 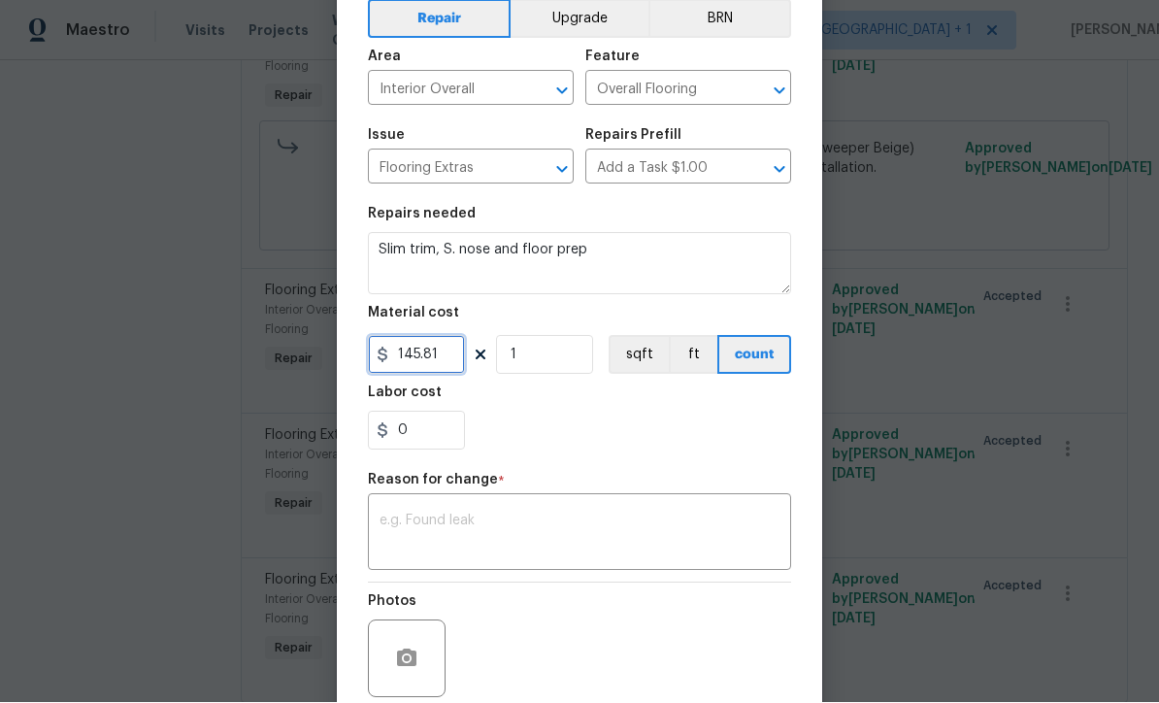 What do you see at coordinates (386, 136) in the screenshot?
I see `h5: Issue` at bounding box center [386, 136].